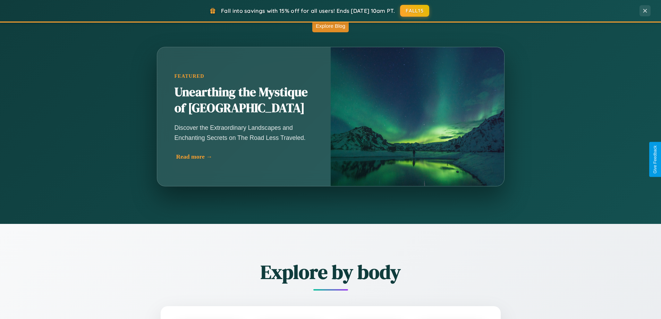  I want to click on div: Give Feedback, so click(656, 159).